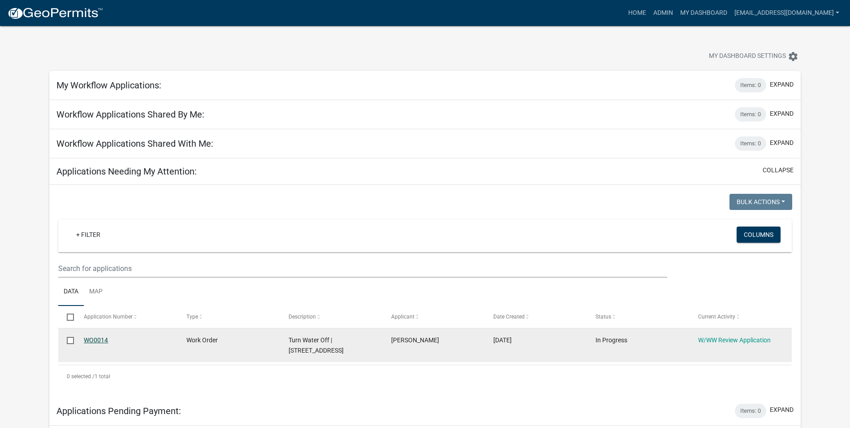 Image resolution: width=850 pixels, height=428 pixels. Describe the element at coordinates (433, 316) in the screenshot. I see `datatable-header-cell: Applicant` at that location.